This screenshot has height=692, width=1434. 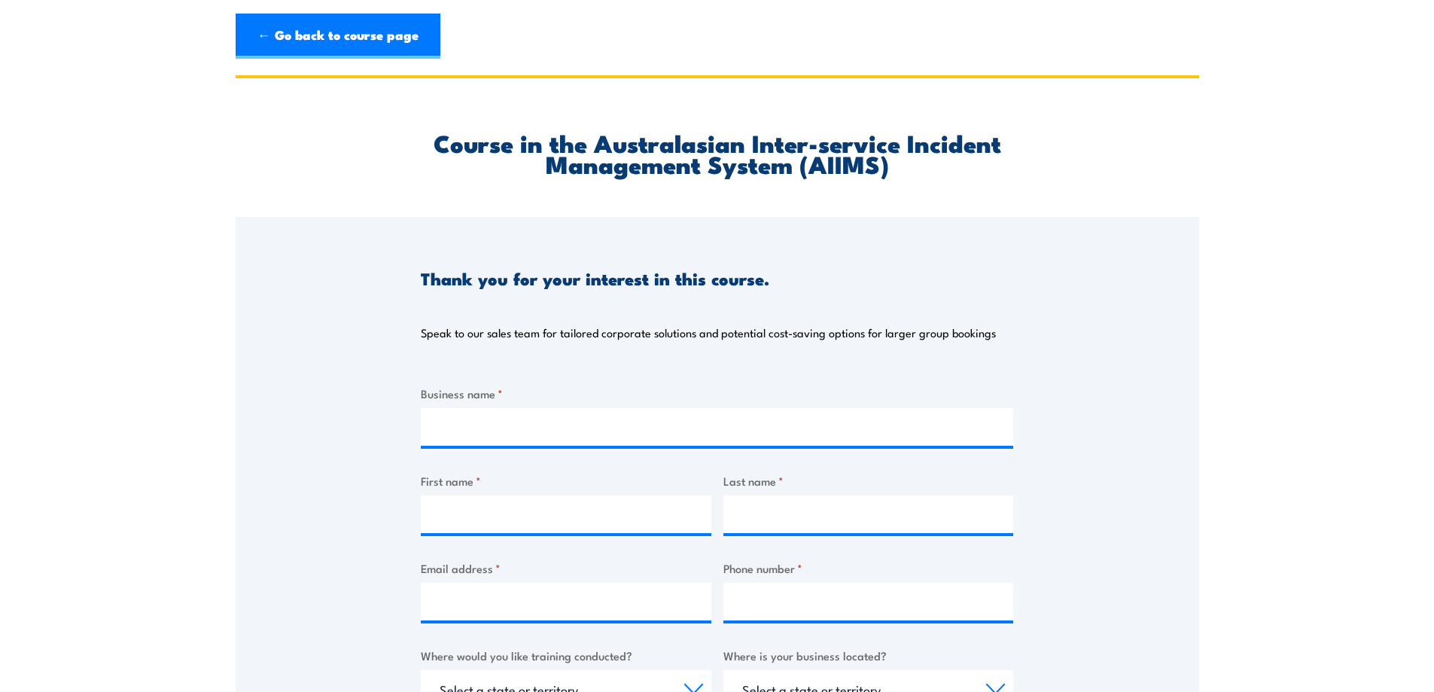 I want to click on h2: Course in the Australasian Inter-service Incident Management System (AIIMS), so click(x=717, y=153).